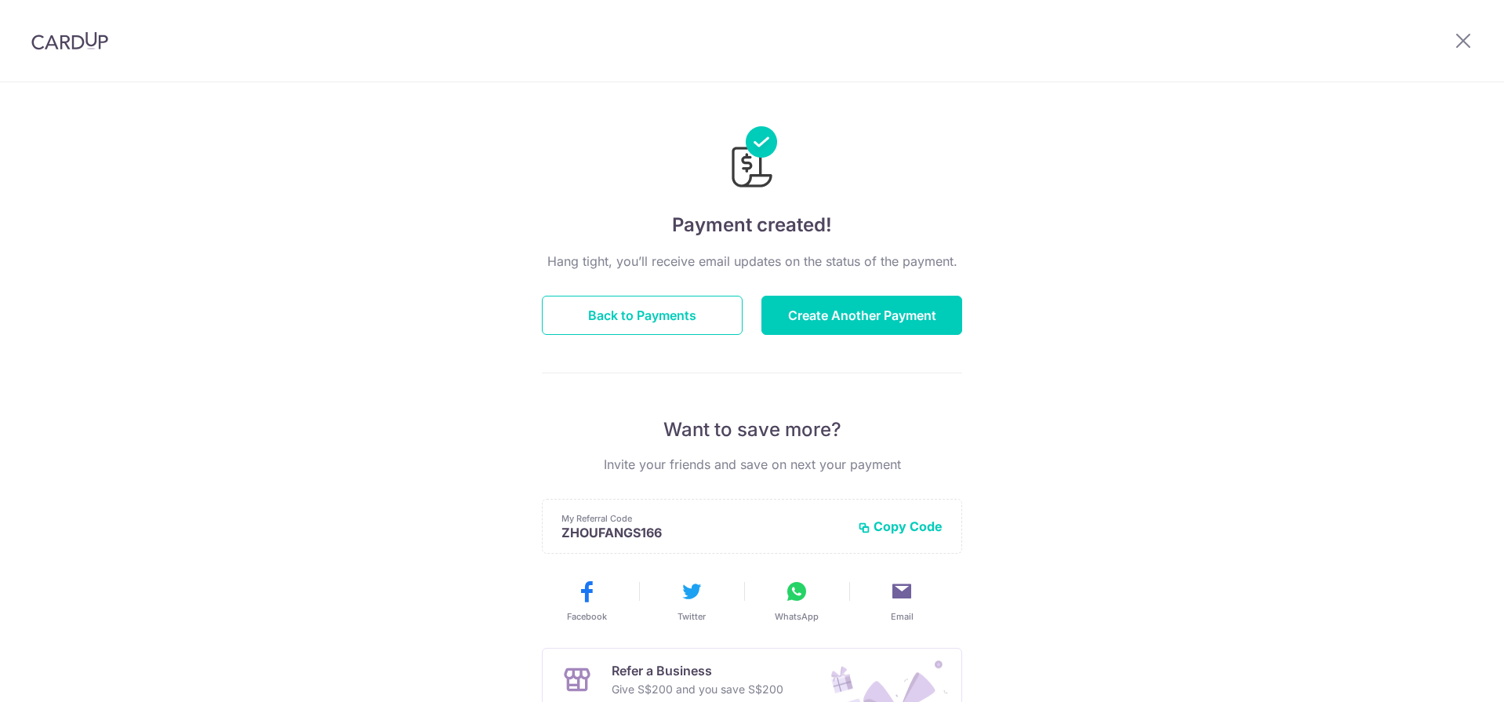  Describe the element at coordinates (900, 526) in the screenshot. I see `button: Copy Code` at that location.